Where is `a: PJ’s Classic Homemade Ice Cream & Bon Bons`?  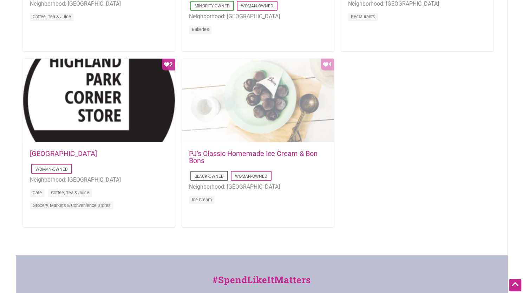
a: PJ’s Classic Homemade Ice Cream & Bon Bons is located at coordinates (253, 157).